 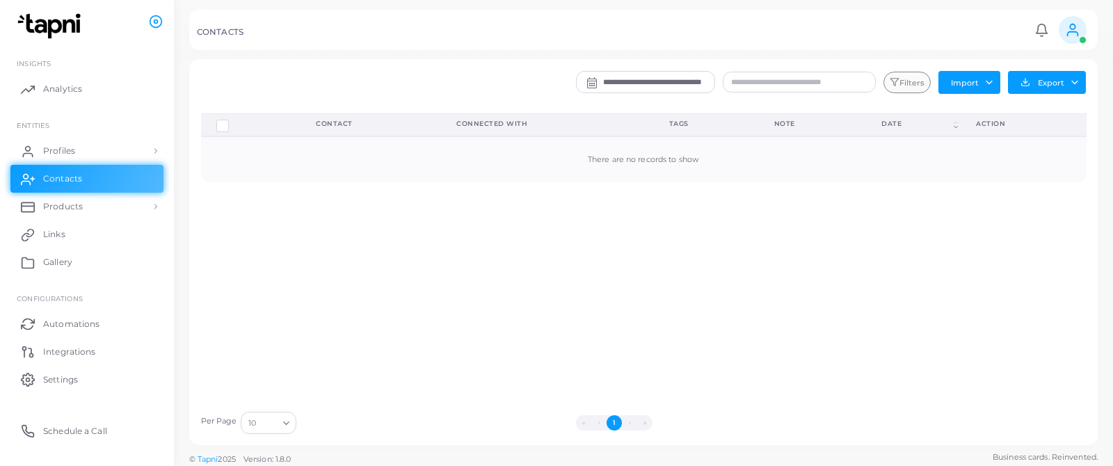 I want to click on div: Note, so click(x=812, y=124).